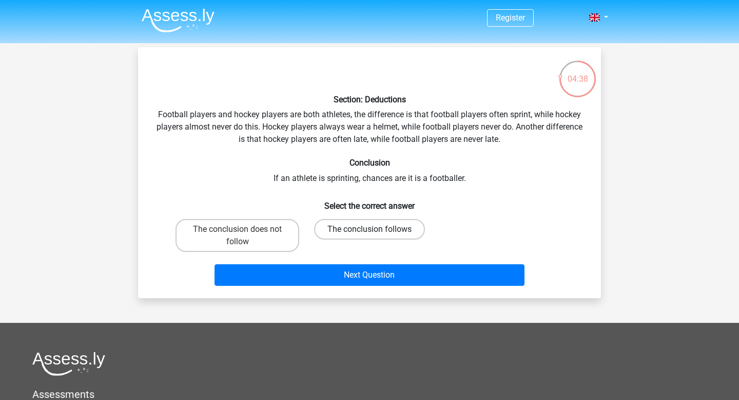 The height and width of the screenshot is (400, 739). I want to click on label: The conclusion does not follow, so click(237, 235).